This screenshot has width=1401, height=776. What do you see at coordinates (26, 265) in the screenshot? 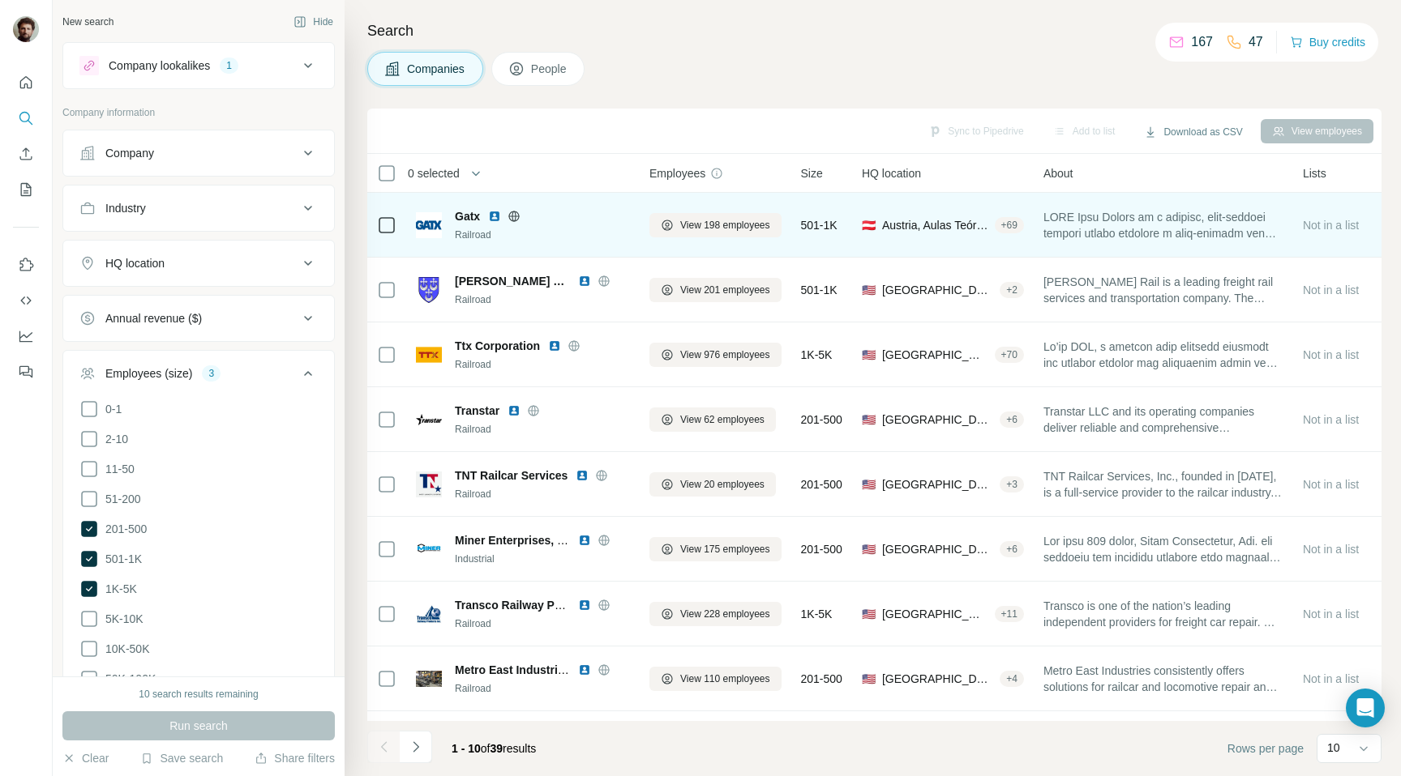
I see `button: Use Surfe on LinkedIn` at bounding box center [26, 265].